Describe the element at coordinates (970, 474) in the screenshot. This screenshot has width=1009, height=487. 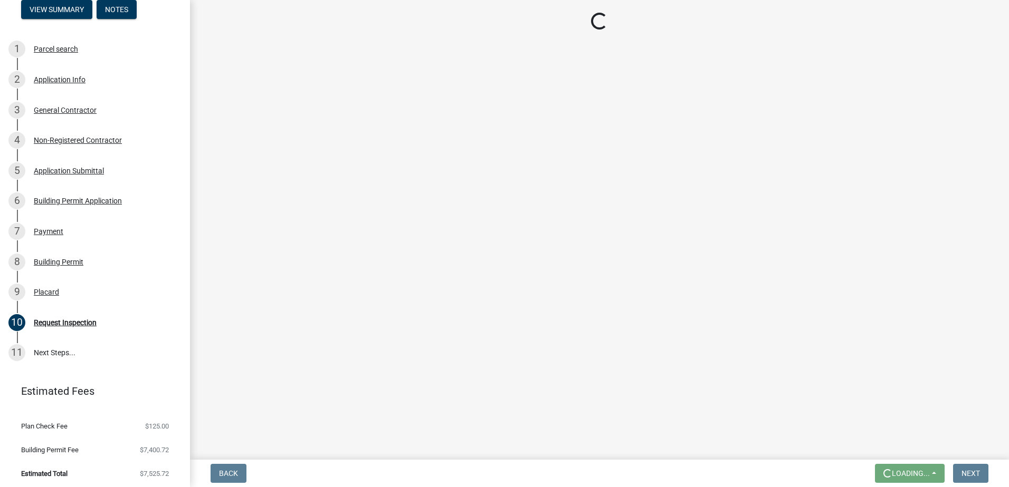
I see `button: Next` at that location.